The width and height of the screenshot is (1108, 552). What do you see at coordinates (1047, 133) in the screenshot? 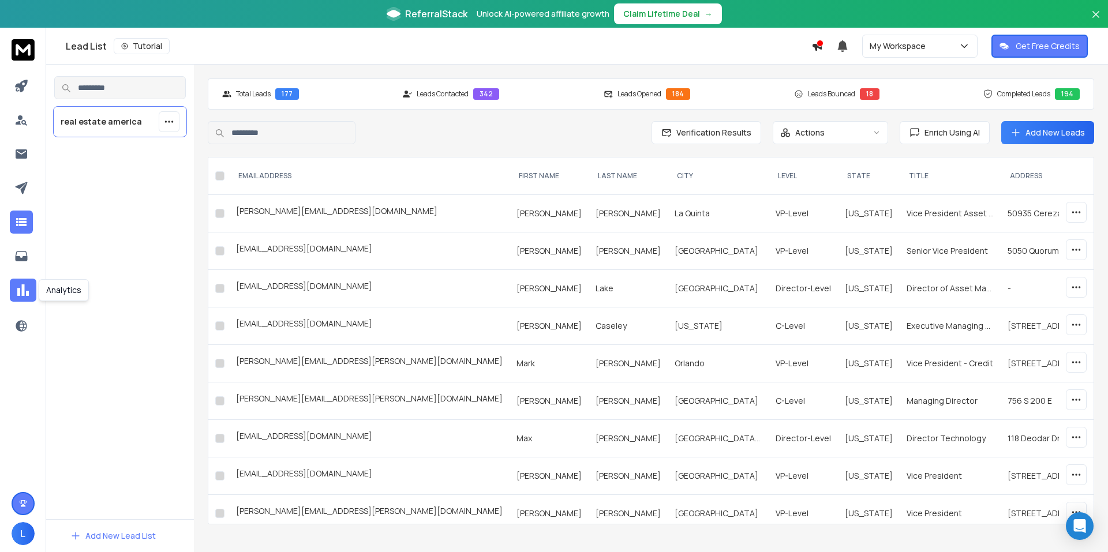
I see `a: Add New Leads` at bounding box center [1047, 133].